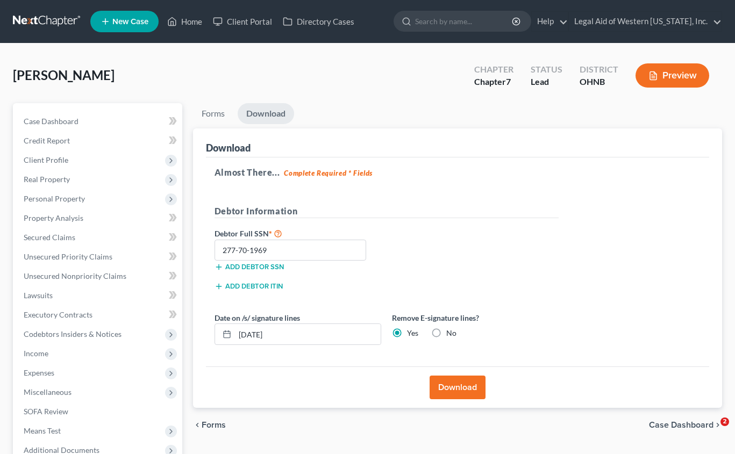 This screenshot has width=735, height=454. Describe the element at coordinates (47, 179) in the screenshot. I see `span: Real Property` at that location.